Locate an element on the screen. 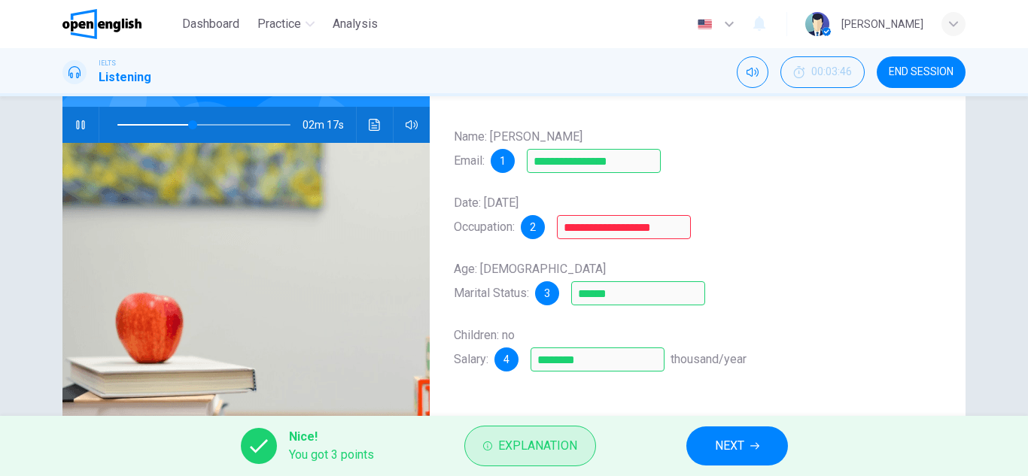 This screenshot has width=1028, height=476. span: thousand/year is located at coordinates (708, 359).